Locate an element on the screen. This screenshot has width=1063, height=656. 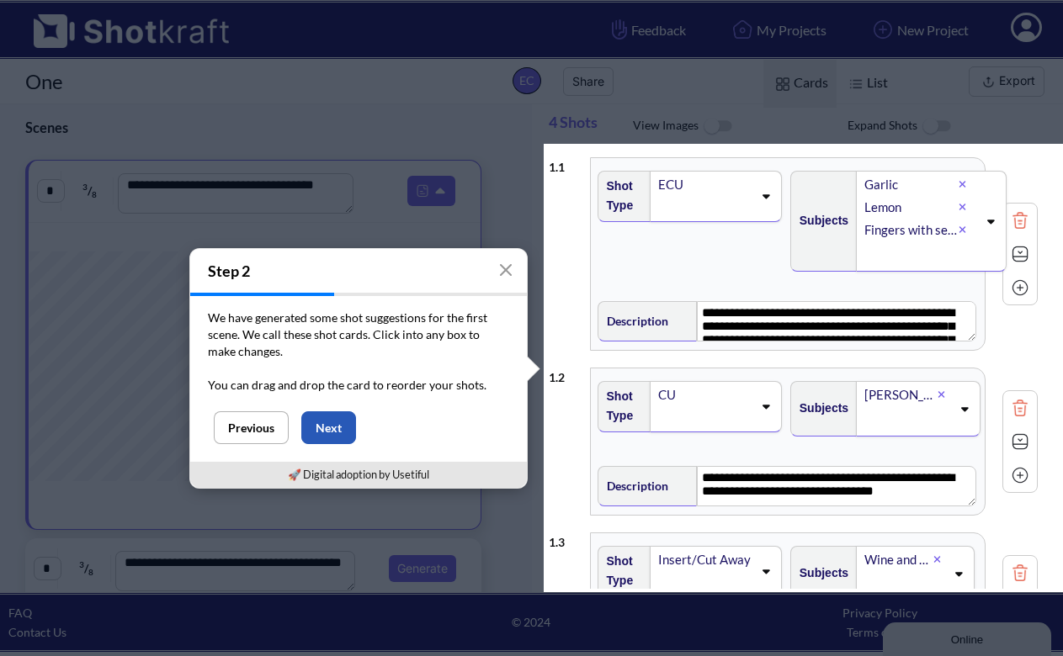
h4: Step 2 is located at coordinates (358, 271).